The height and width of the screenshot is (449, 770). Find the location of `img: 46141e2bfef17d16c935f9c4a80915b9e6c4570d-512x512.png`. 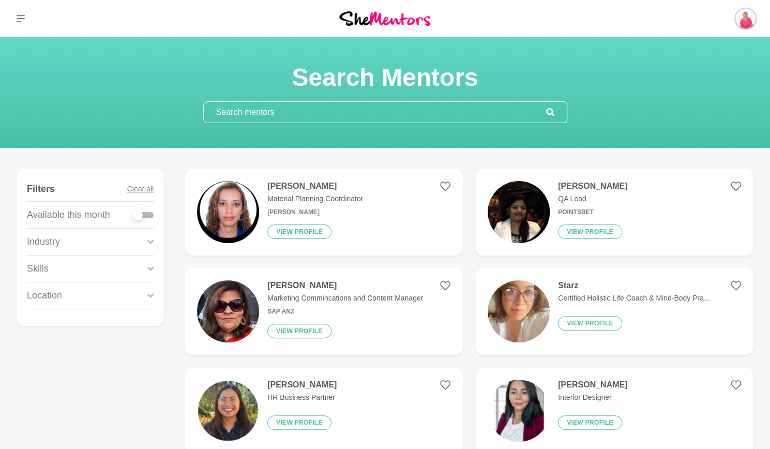

img: 46141e2bfef17d16c935f9c4a80915b9e6c4570d-512x512.png is located at coordinates (519, 212).